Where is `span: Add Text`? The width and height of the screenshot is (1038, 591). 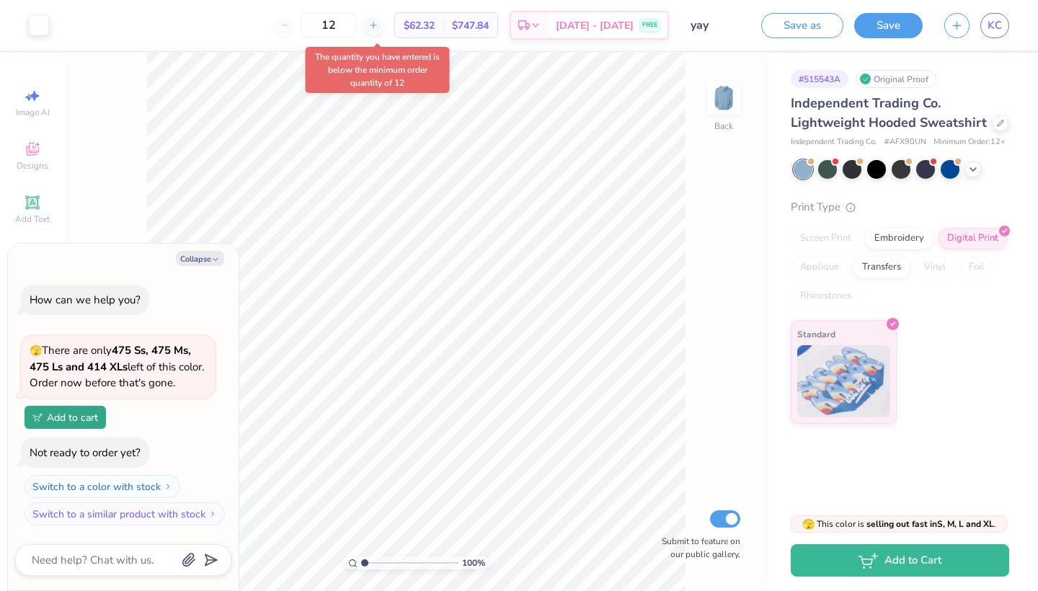
span: Add Text is located at coordinates (32, 219).